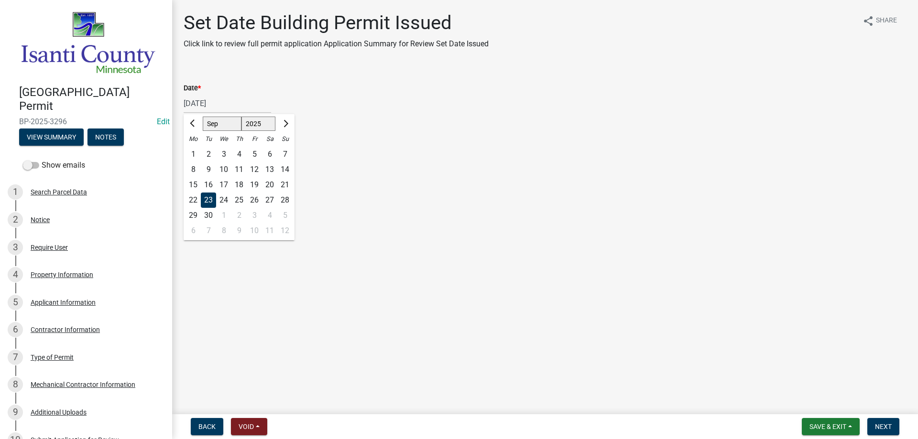  What do you see at coordinates (15, 413) in the screenshot?
I see `div: 9` at bounding box center [15, 413].